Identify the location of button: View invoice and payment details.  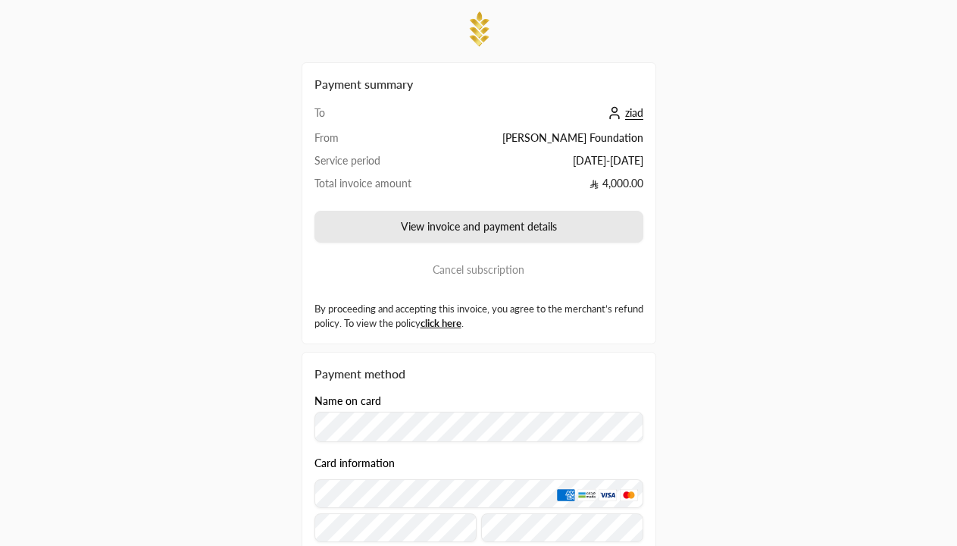
(479, 227).